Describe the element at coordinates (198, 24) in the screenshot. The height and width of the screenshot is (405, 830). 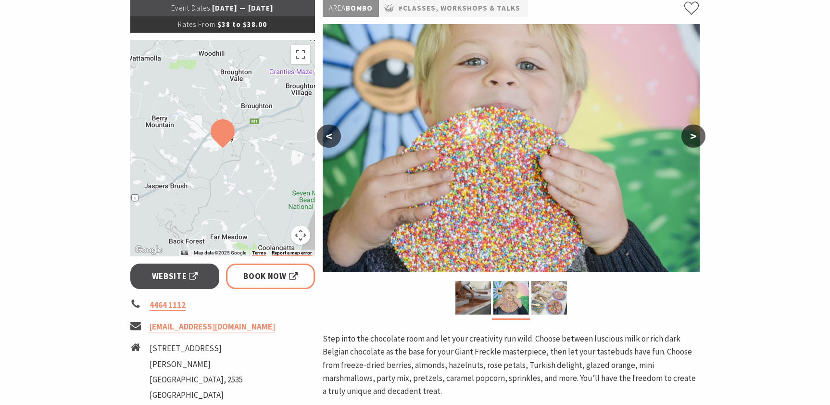
I see `span: Rates From:` at that location.